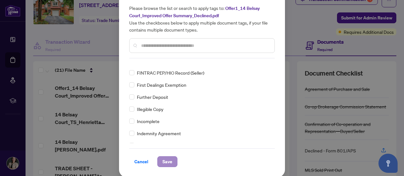 Image resolution: width=404 pixels, height=176 pixels. What do you see at coordinates (141, 162) in the screenshot?
I see `button: Cancel` at bounding box center [141, 162].